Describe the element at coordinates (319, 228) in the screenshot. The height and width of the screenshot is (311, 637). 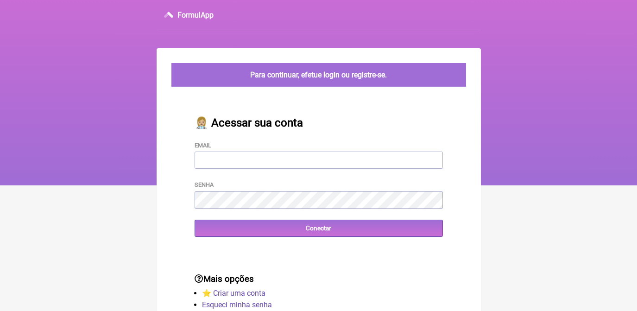
I see `input: Conectar` at that location.